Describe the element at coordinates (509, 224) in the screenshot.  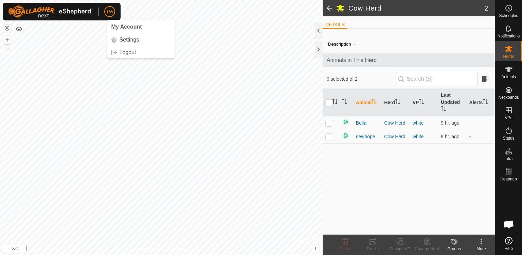
I see `div: Open chat` at that location.